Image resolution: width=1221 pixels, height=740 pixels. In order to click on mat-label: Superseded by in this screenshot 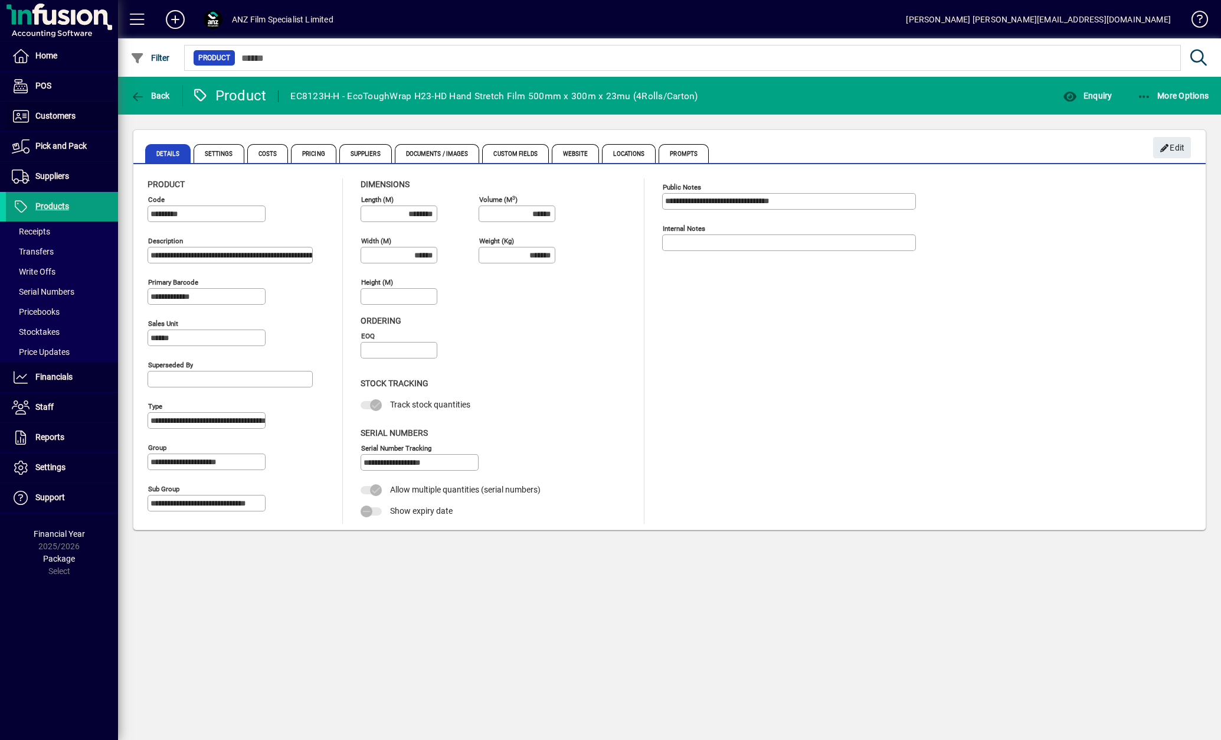, I will do `click(171, 365)`.